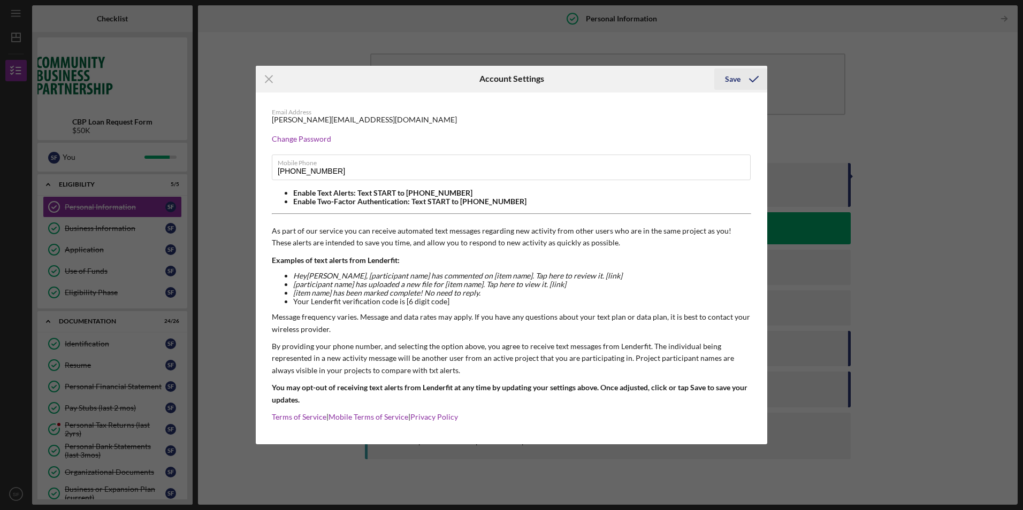 Image resolution: width=1023 pixels, height=510 pixels. I want to click on li: Your Lenderfit verification code is [6 digit code], so click(522, 302).